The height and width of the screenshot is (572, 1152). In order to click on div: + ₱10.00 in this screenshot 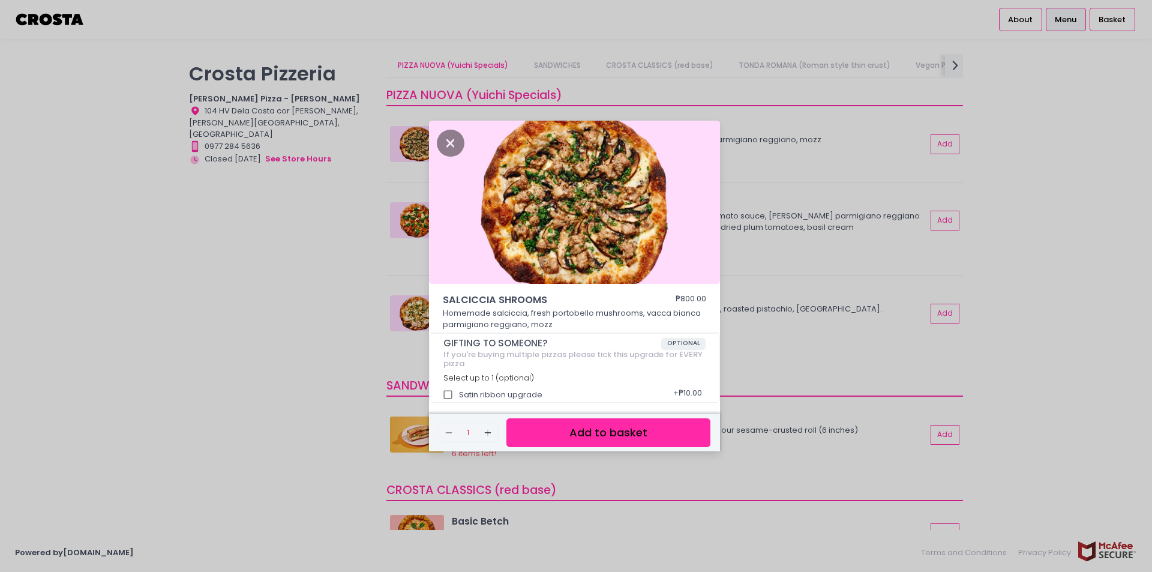, I will do `click(687, 395)`.